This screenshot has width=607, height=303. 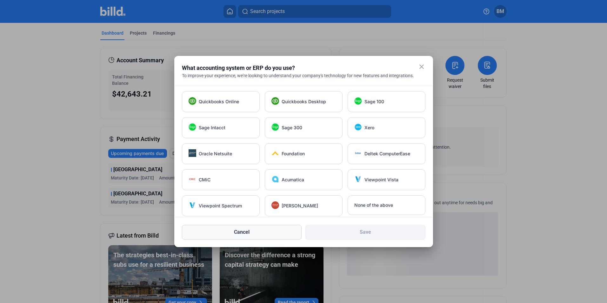 I want to click on span: Acumatica, so click(x=293, y=180).